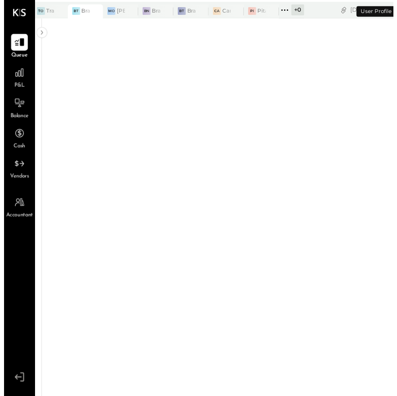 The image size is (397, 396). Describe the element at coordinates (16, 150) in the screenshot. I see `span: Cash` at that location.